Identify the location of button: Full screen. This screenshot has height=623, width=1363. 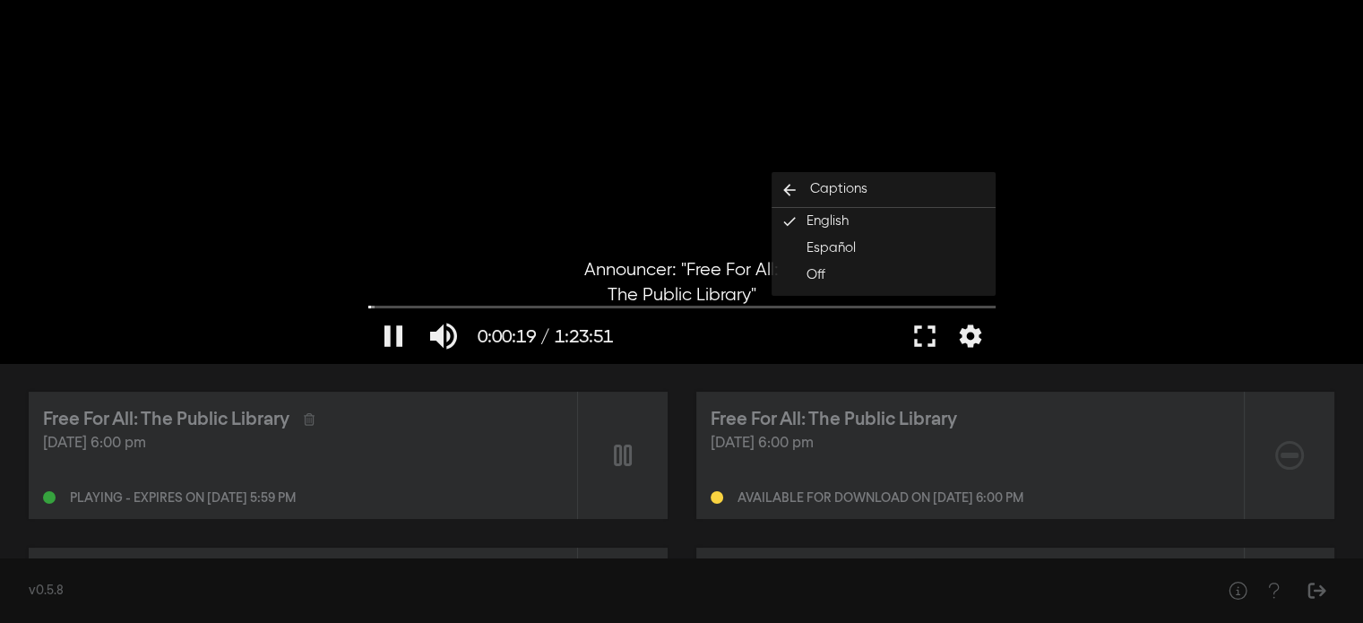
(925, 336).